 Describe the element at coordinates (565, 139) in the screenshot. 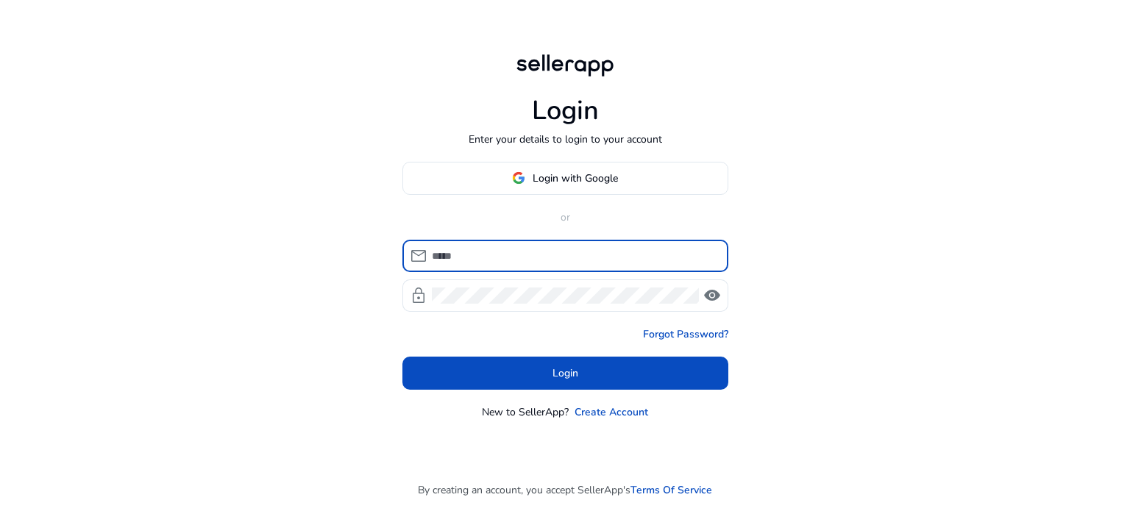

I see `p: Enter your details to login to your account` at that location.